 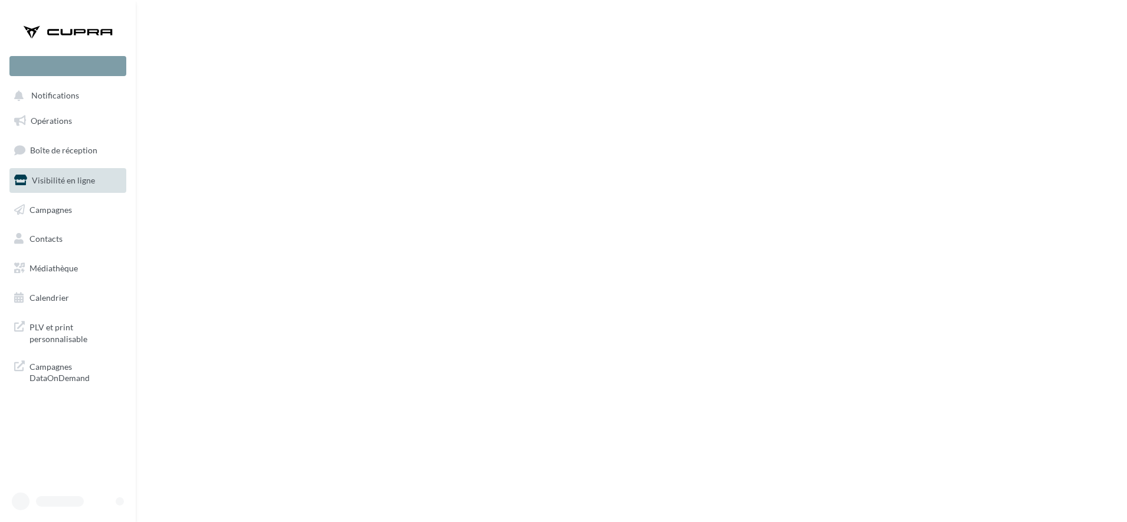 What do you see at coordinates (55, 96) in the screenshot?
I see `span: Notifications` at bounding box center [55, 96].